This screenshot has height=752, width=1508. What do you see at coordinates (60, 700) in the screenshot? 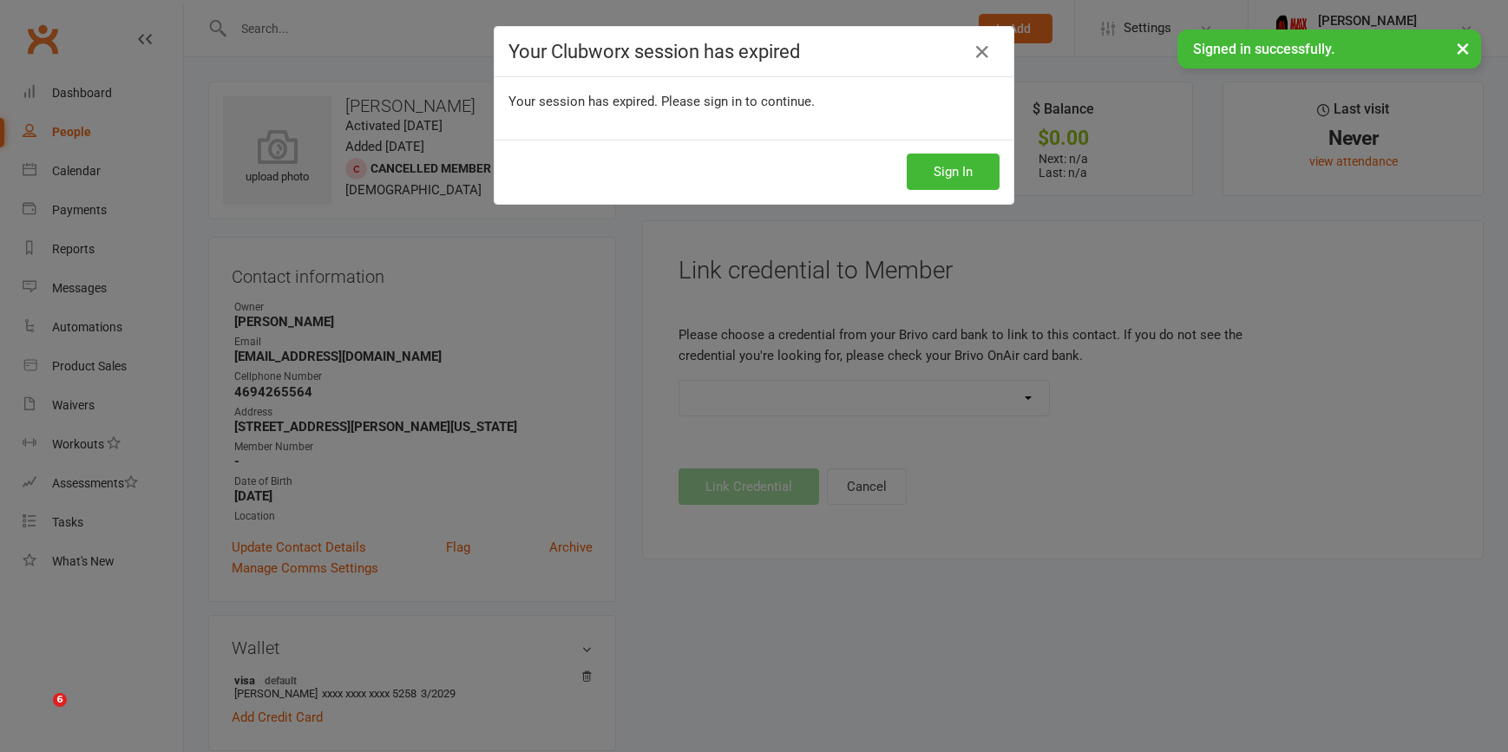
I see `span: 6` at bounding box center [60, 700].